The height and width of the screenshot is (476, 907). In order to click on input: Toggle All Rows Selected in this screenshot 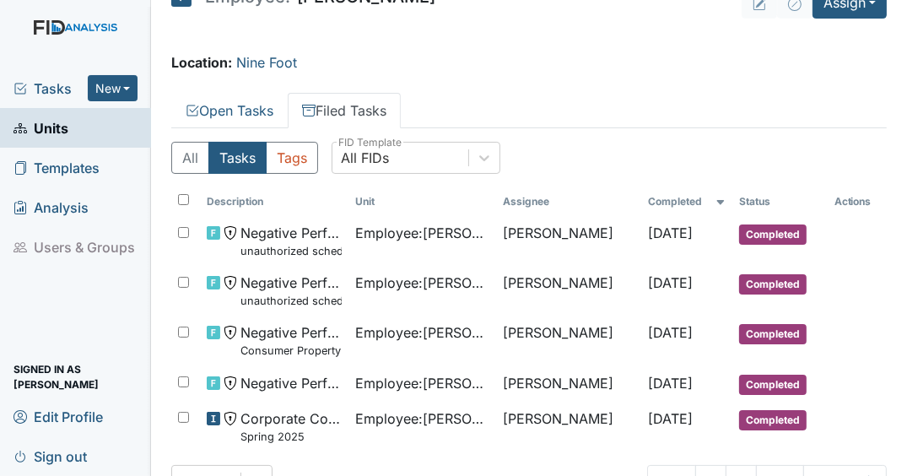, I will do `click(183, 199)`.